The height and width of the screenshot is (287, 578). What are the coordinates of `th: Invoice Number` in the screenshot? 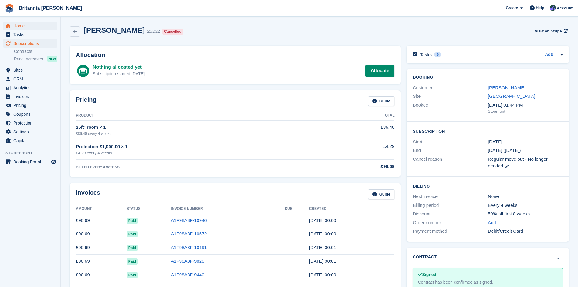 It's located at (228, 209).